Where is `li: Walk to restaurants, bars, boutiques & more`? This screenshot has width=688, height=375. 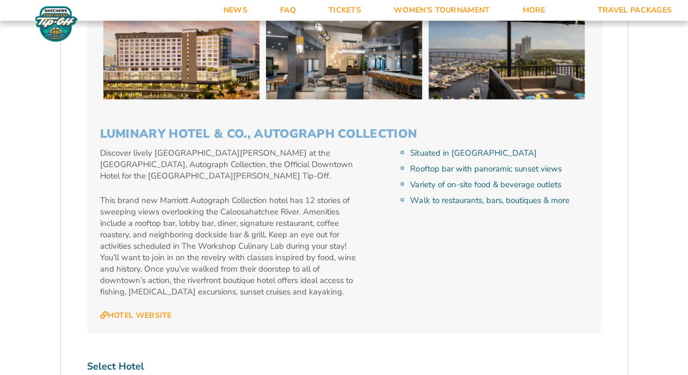 li: Walk to restaurants, bars, boutiques & more is located at coordinates (499, 200).